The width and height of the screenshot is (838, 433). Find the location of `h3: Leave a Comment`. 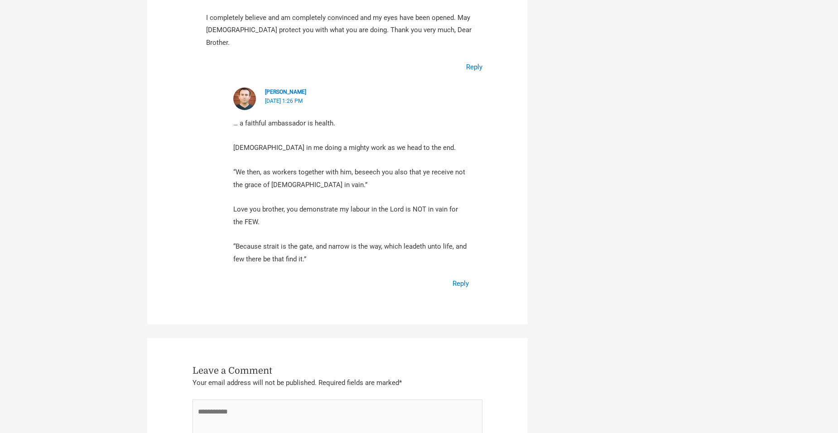

h3: Leave a Comment is located at coordinates (338, 371).